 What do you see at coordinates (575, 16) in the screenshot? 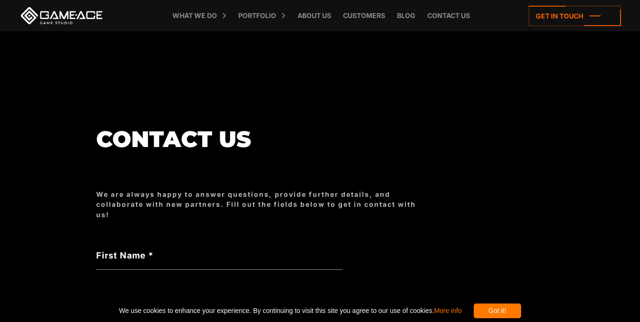
I see `a: Get in touch` at bounding box center [575, 16].